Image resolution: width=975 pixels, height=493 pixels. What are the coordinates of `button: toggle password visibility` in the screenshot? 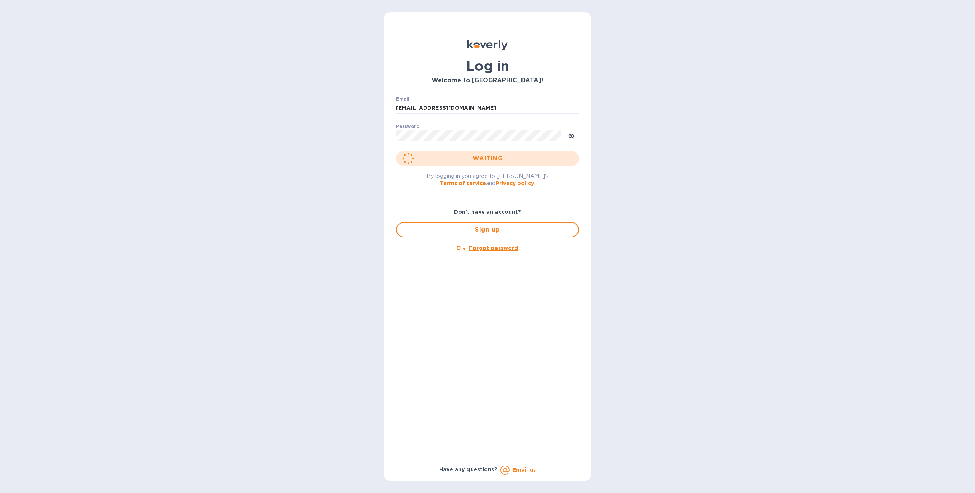 It's located at (571, 135).